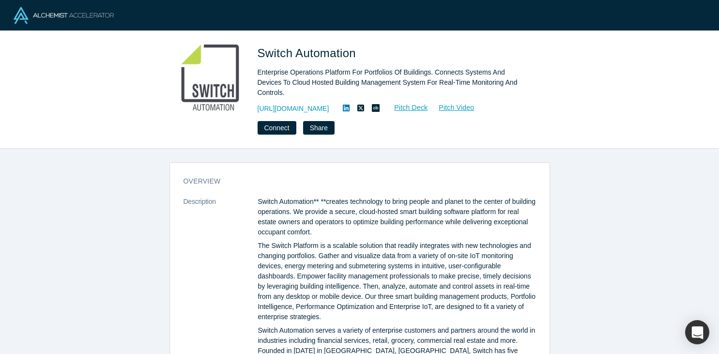  What do you see at coordinates (353, 181) in the screenshot?
I see `h3: overview` at bounding box center [353, 181].